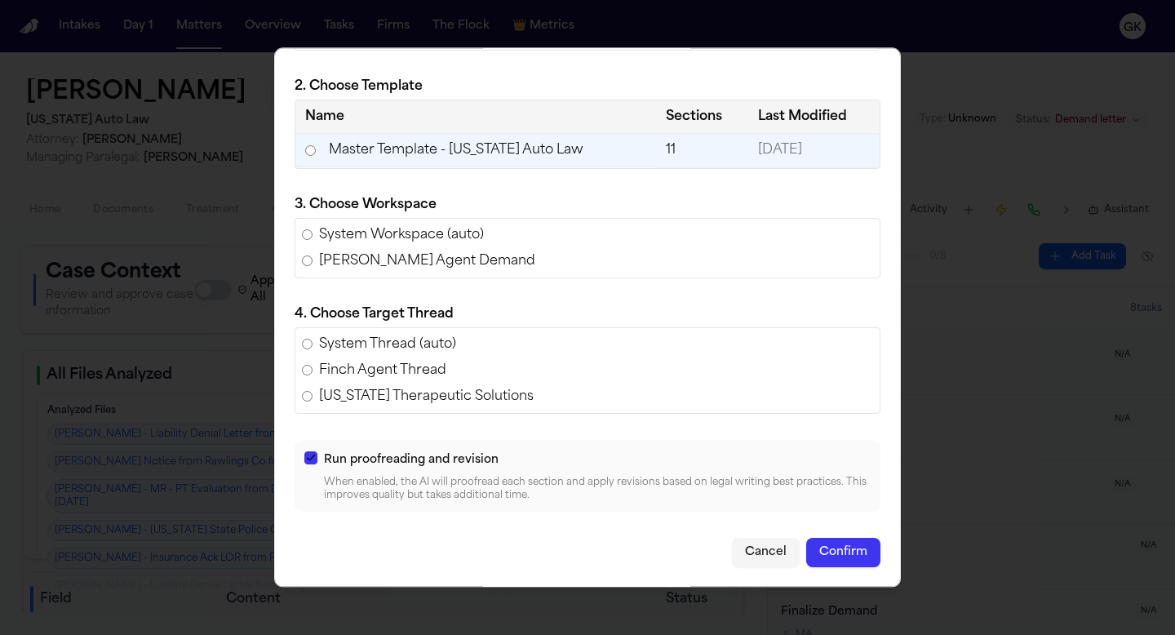 Image resolution: width=1175 pixels, height=635 pixels. I want to click on th: Last Modified, so click(814, 117).